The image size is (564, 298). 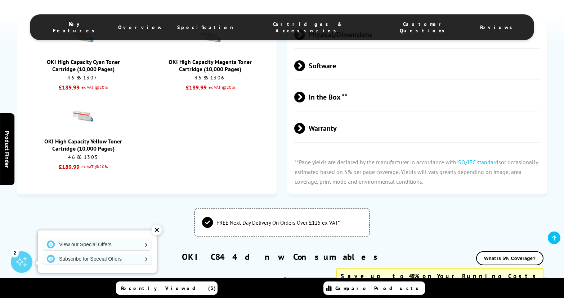 What do you see at coordinates (83, 157) in the screenshot?
I see `div: 46861305` at bounding box center [83, 157].